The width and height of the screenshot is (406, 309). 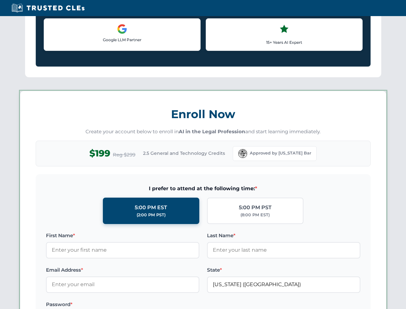 I want to click on input: Enter your first name, so click(x=122, y=250).